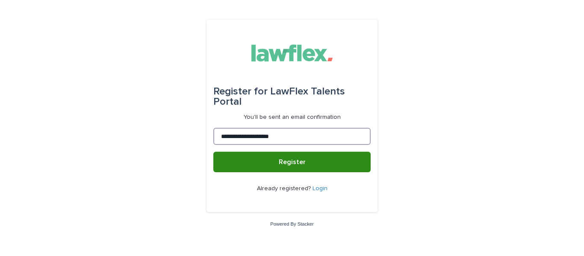 This screenshot has height=256, width=584. Describe the element at coordinates (292, 224) in the screenshot. I see `a: Powered By Stacker` at that location.